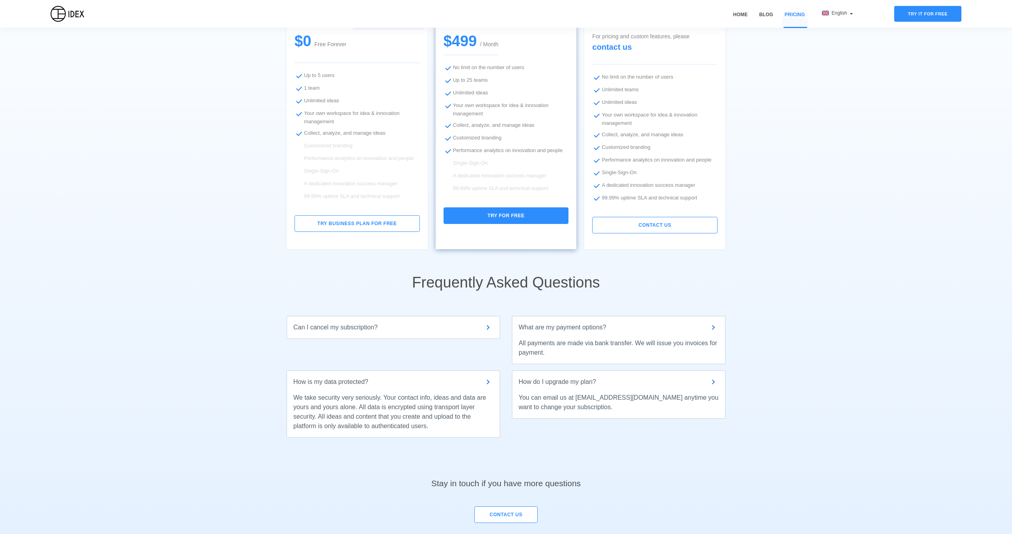  What do you see at coordinates (619, 382) in the screenshot?
I see `div: How do I upgrade my plan?` at bounding box center [619, 382].